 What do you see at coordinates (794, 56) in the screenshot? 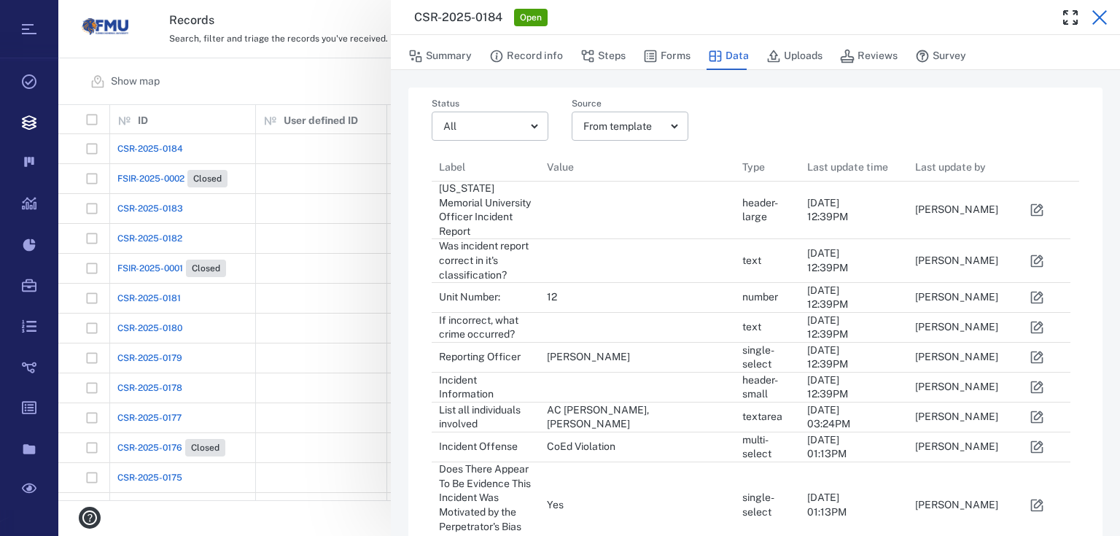
I see `button: Uploads` at bounding box center [794, 56].